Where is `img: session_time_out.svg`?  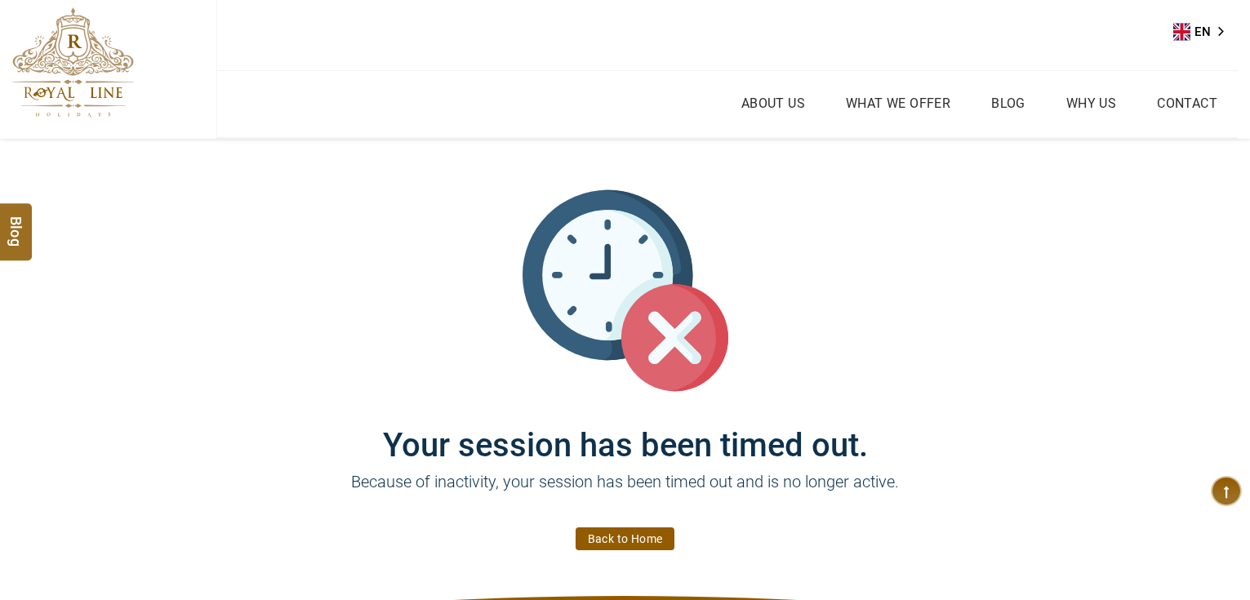 img: session_time_out.svg is located at coordinates (625, 291).